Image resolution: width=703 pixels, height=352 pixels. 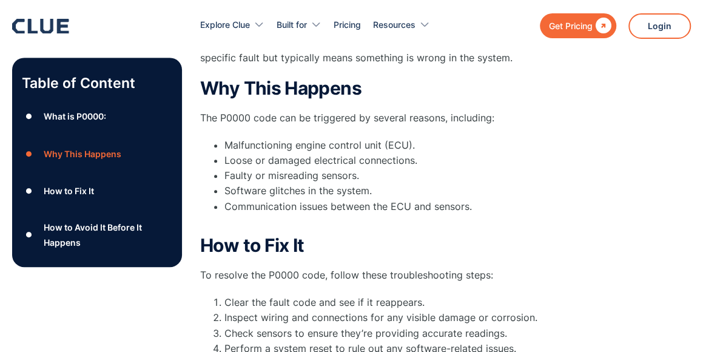 I want to click on li: Software glitches in the system., so click(x=455, y=191).